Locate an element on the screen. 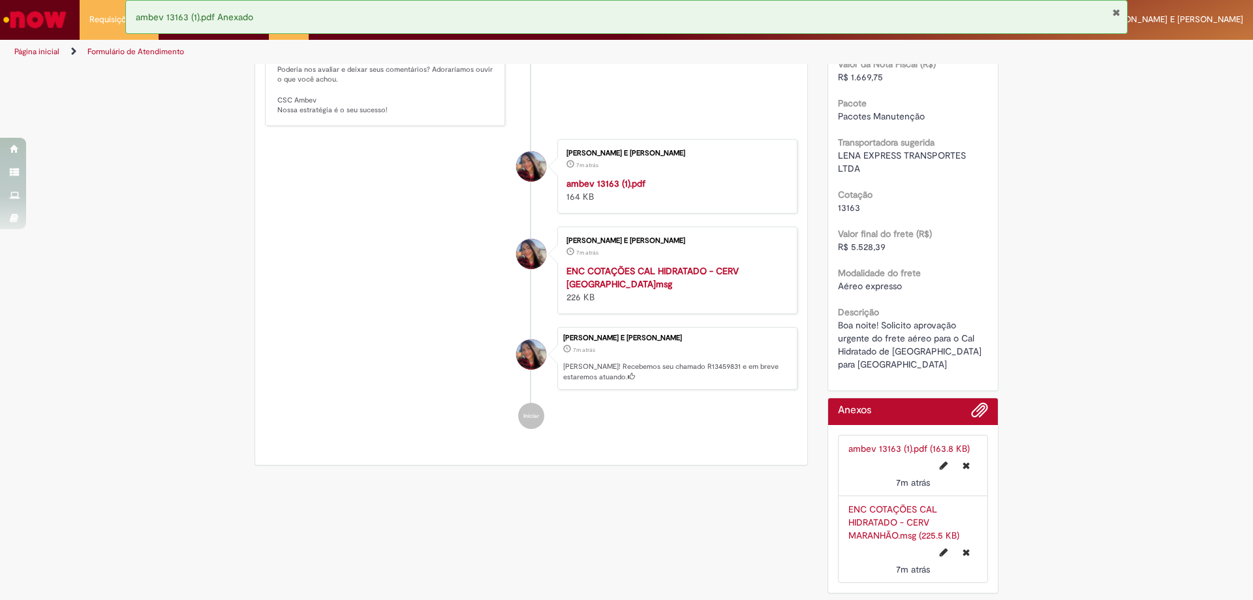 The width and height of the screenshot is (1253, 600). time: 28/08/2025 18:30:29 is located at coordinates (584, 350).